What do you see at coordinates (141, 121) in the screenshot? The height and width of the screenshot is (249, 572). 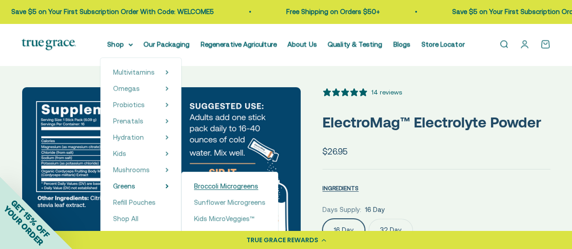 I see `summary: Prenatals` at bounding box center [141, 121].